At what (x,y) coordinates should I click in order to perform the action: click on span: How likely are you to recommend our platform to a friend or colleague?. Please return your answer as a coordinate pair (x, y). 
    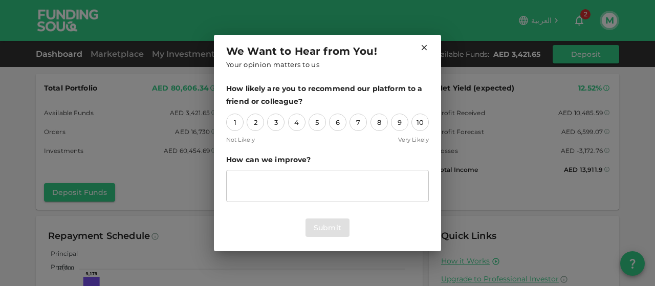
    Looking at the image, I should click on (327, 95).